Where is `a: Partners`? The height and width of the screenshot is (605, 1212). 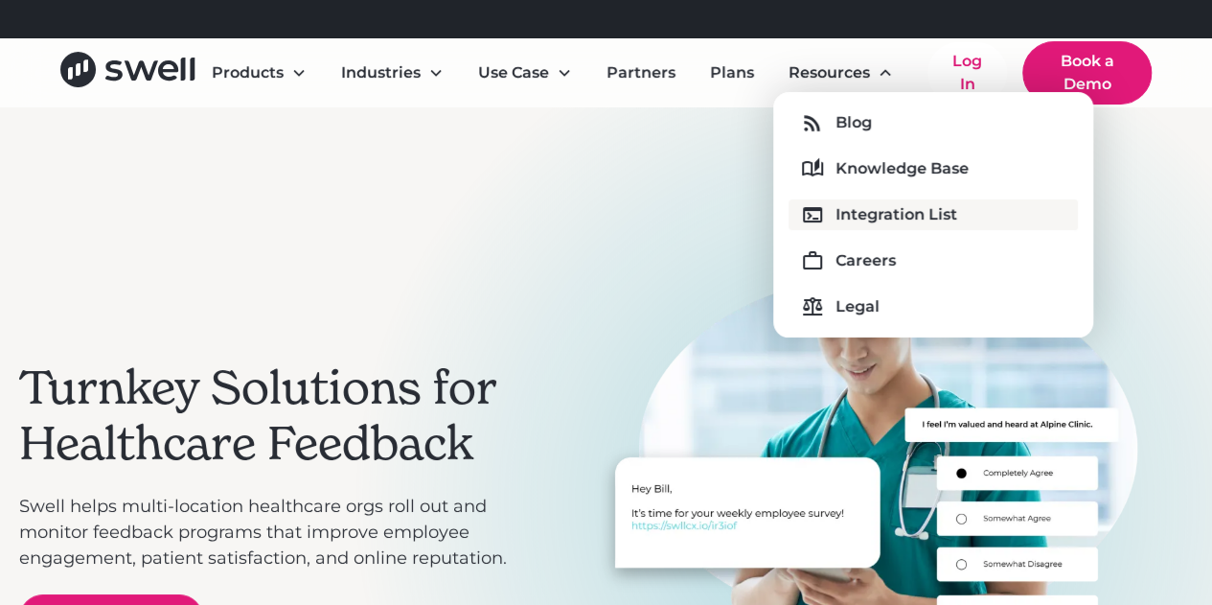 a: Partners is located at coordinates (641, 73).